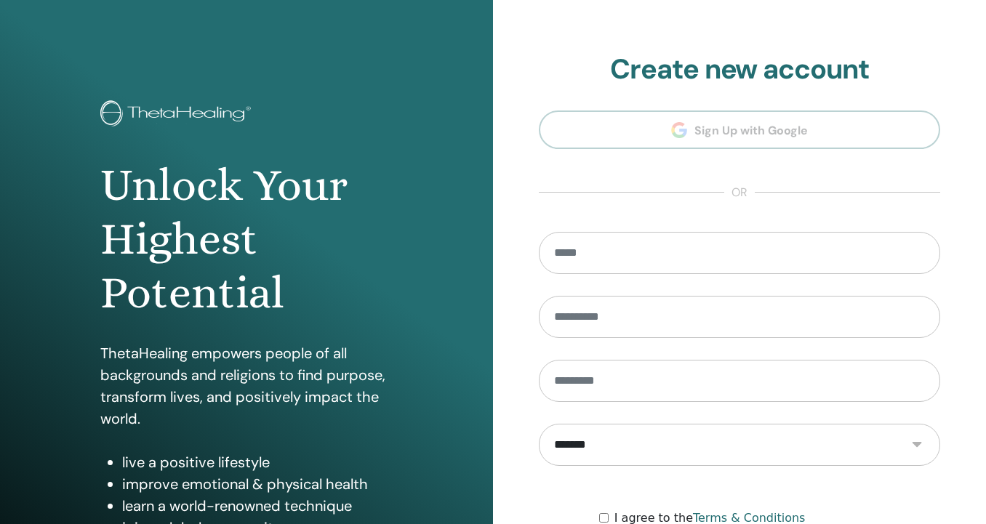 This screenshot has width=986, height=524. I want to click on li: improve emotional & physical health, so click(257, 484).